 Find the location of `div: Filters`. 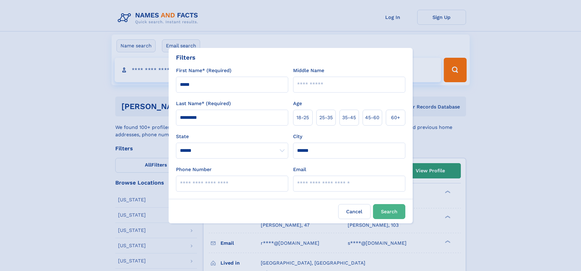

div: Filters is located at coordinates (186, 57).